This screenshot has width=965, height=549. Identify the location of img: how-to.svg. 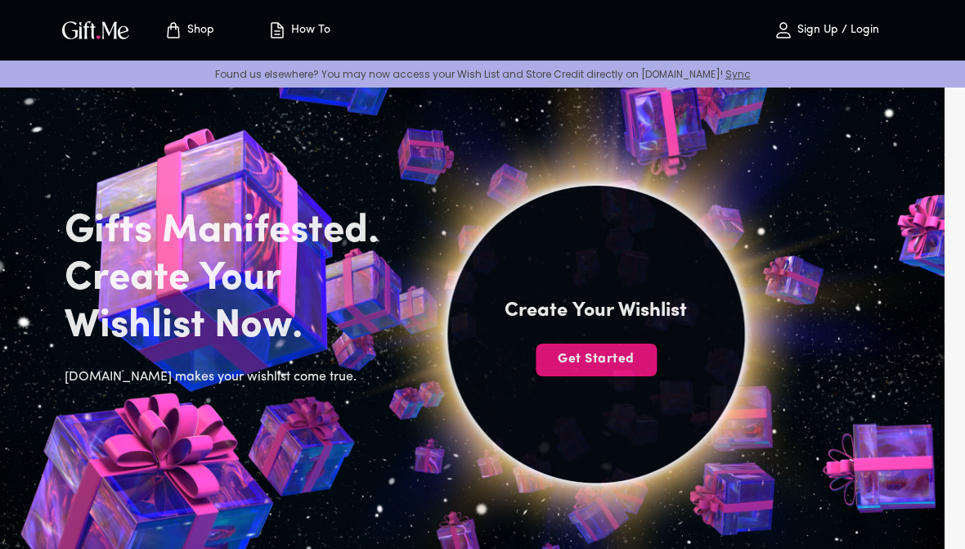
(277, 30).